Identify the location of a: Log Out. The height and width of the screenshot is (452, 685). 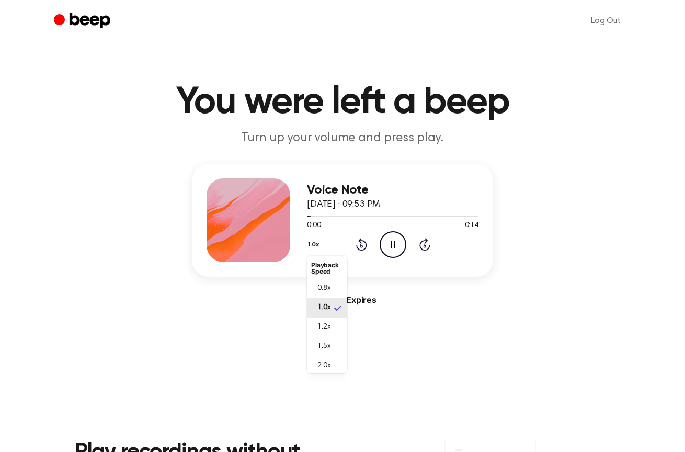
(605, 21).